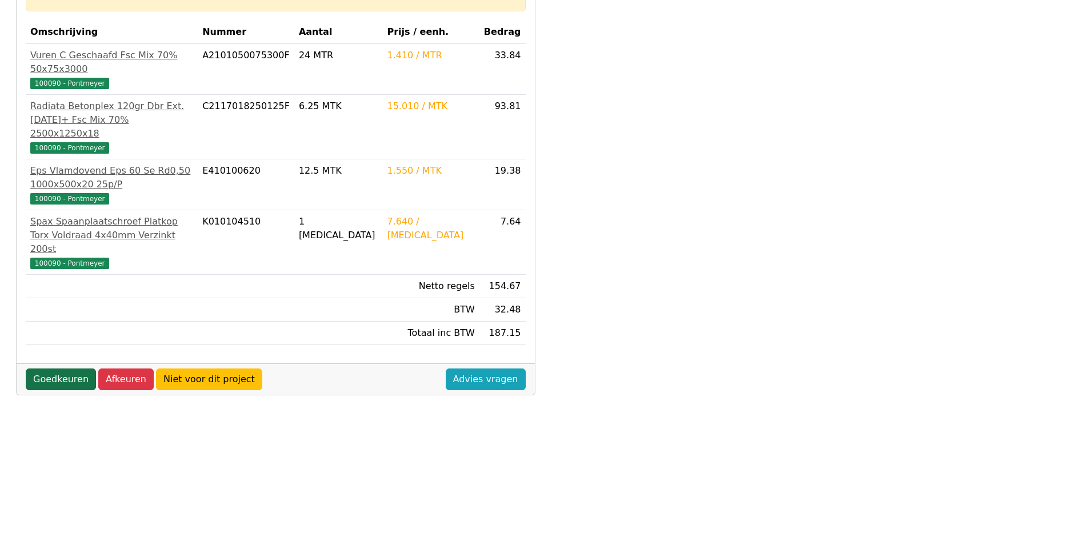 This screenshot has width=1084, height=545. What do you see at coordinates (502, 333) in the screenshot?
I see `td: 187.15` at bounding box center [502, 333].